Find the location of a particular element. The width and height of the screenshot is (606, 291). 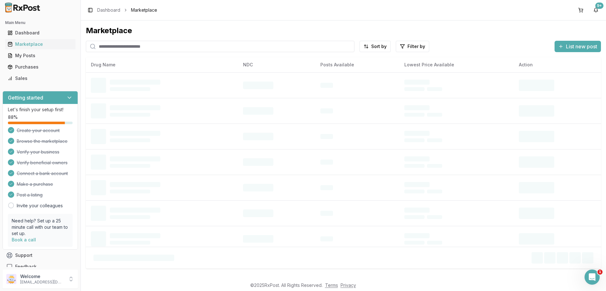

button: Purchases is located at coordinates (40, 67).